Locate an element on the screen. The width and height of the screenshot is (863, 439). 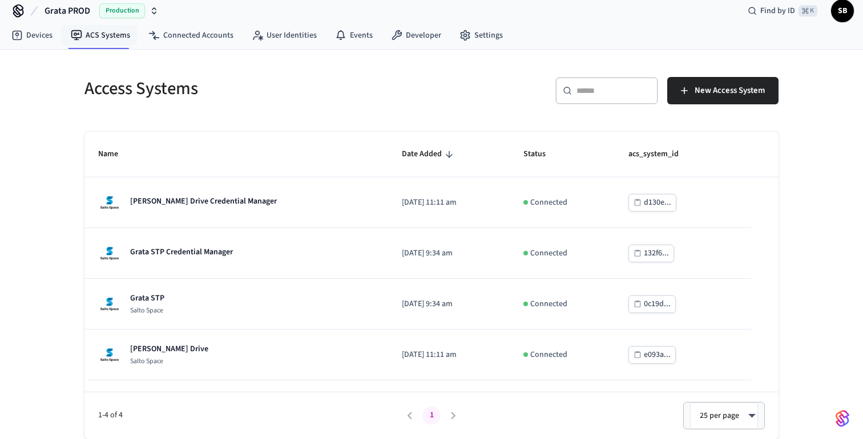
a: ACS Systems is located at coordinates (100, 35).